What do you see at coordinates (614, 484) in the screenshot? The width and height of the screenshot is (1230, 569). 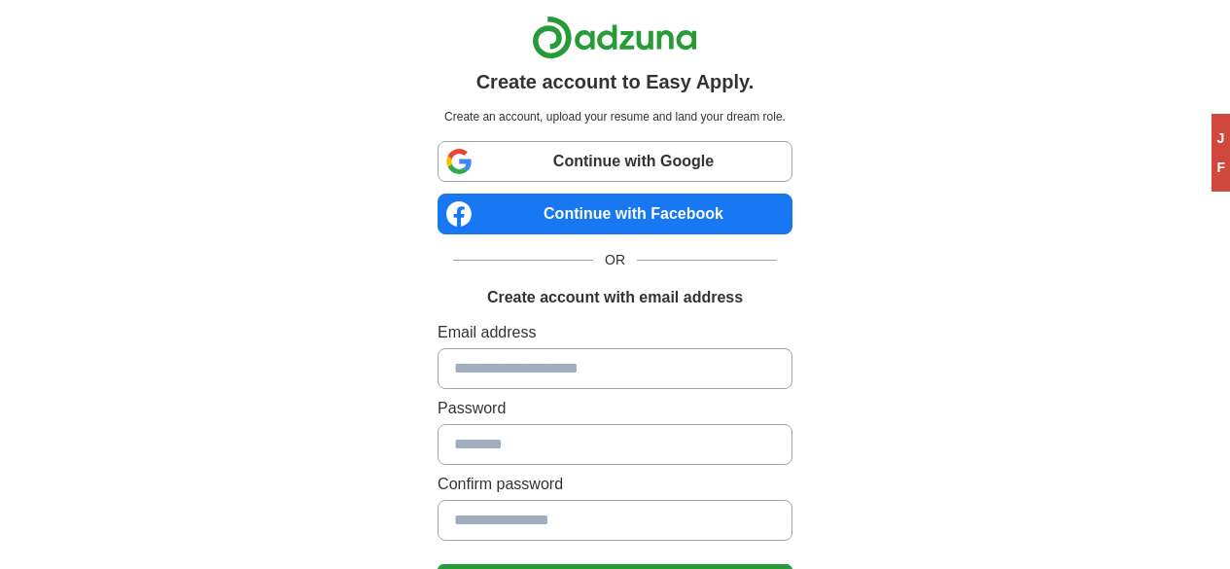 I see `label: Confirm password` at bounding box center [614, 484].